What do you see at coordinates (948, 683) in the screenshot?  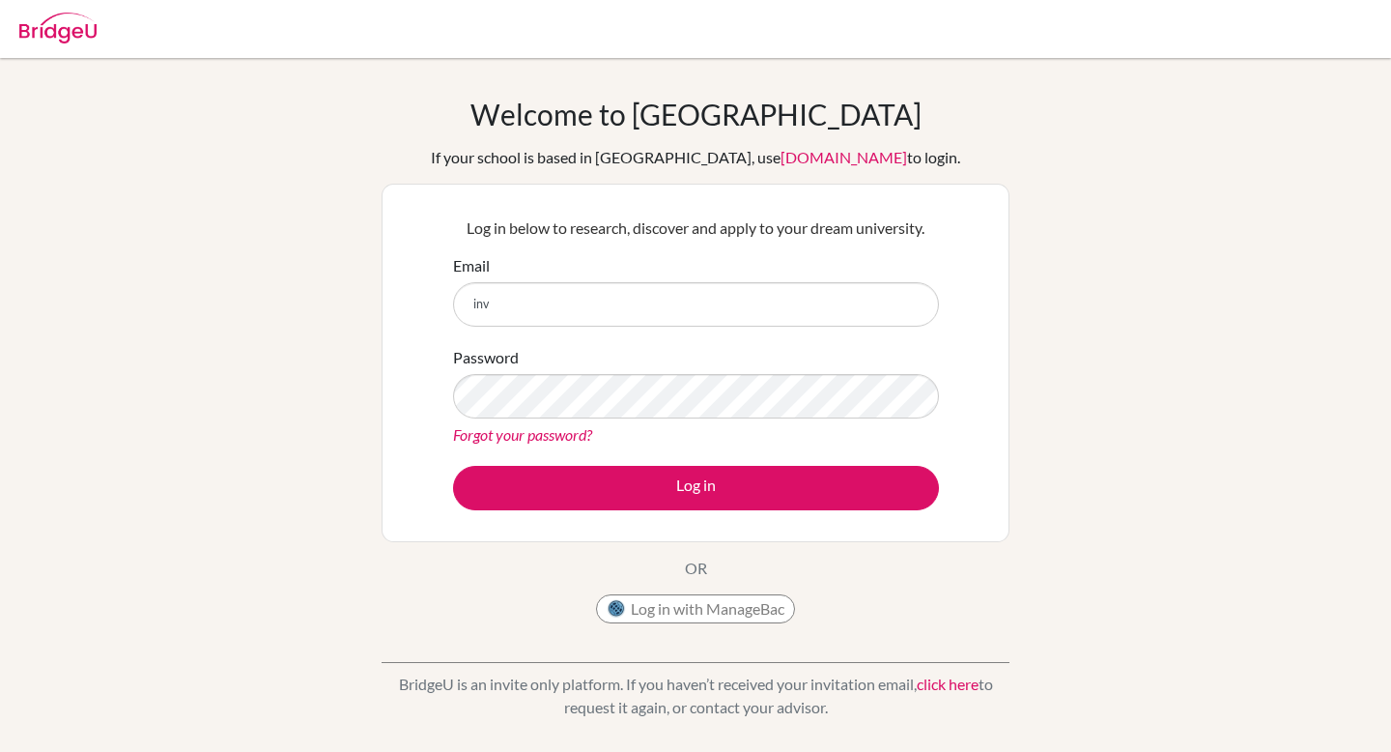 I see `a: click here` at bounding box center [948, 683].